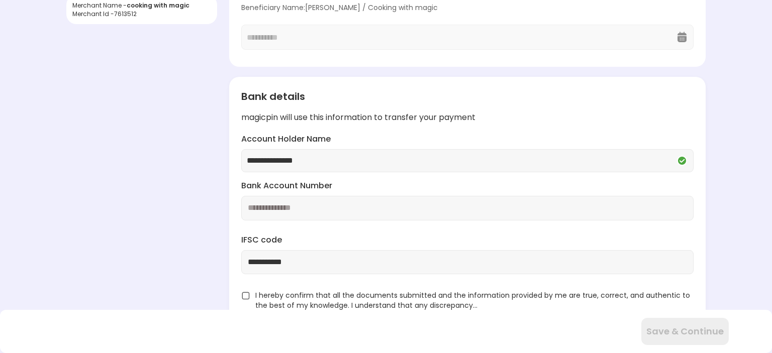 This screenshot has width=772, height=353. Describe the element at coordinates (142, 5) in the screenshot. I see `div: Merchant Name -` at that location.